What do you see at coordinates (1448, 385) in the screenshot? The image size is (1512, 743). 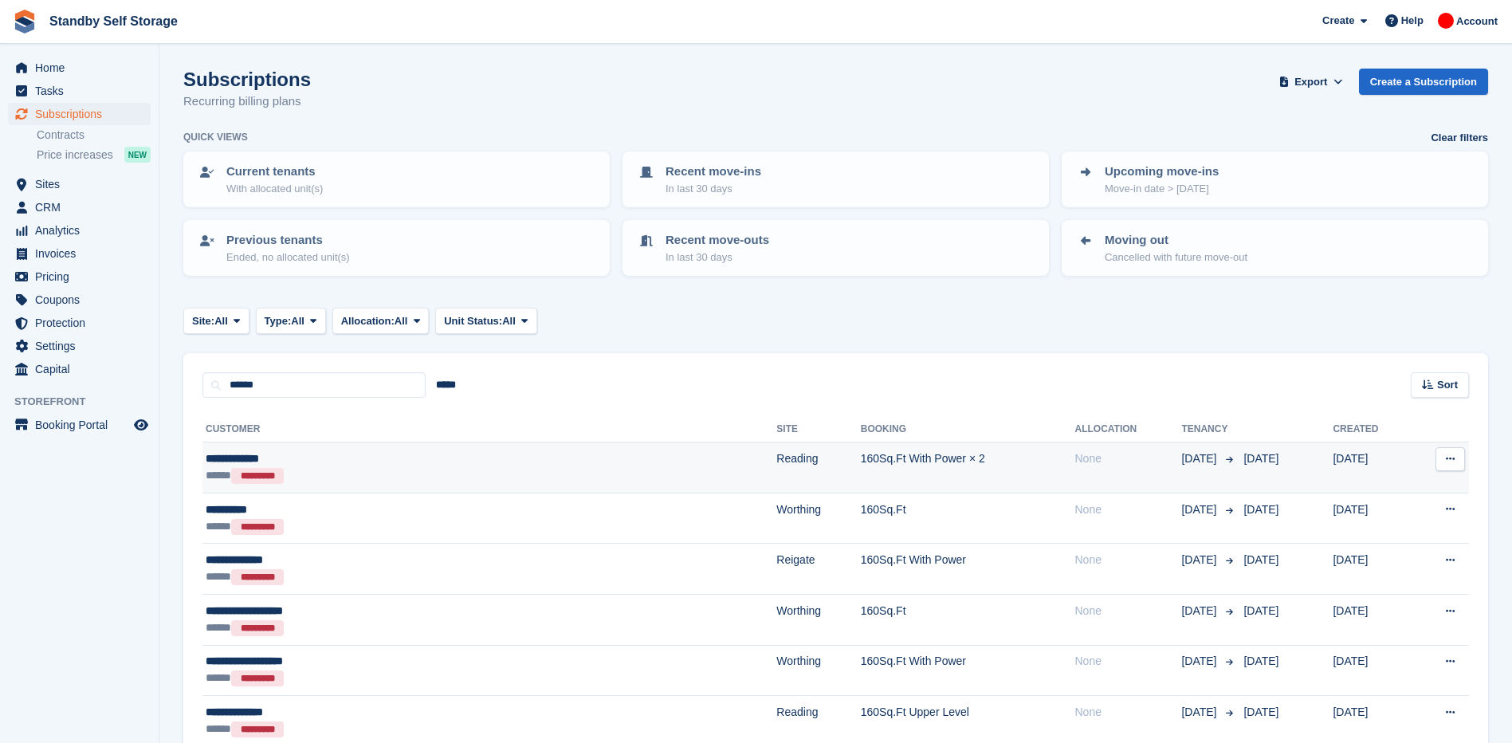 I see `span: Sort` at bounding box center [1448, 385].